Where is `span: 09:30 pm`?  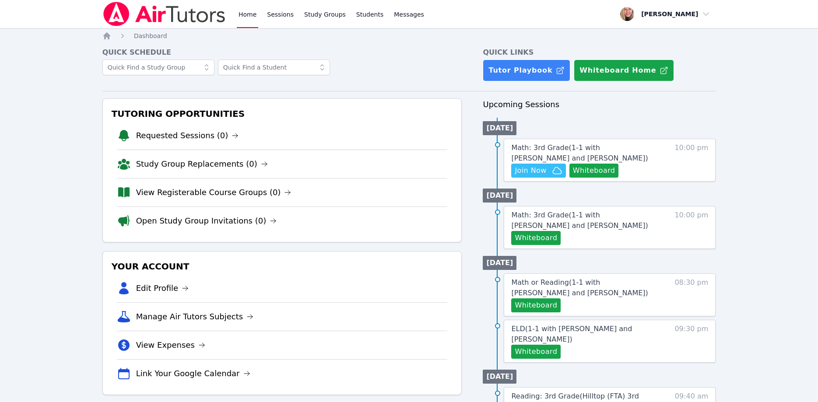 span: 09:30 pm is located at coordinates (691, 342).